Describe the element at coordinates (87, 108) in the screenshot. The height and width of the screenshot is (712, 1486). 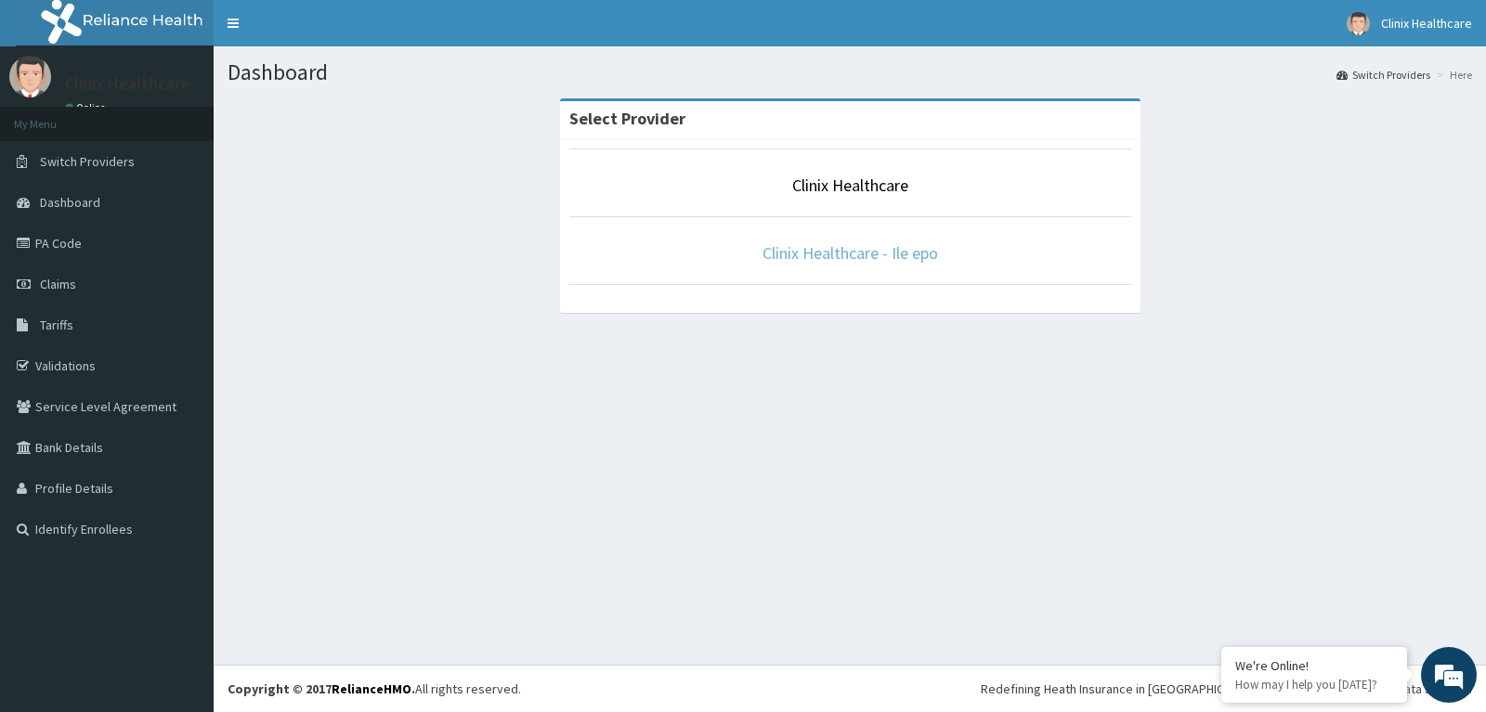
I see `a: Online` at that location.